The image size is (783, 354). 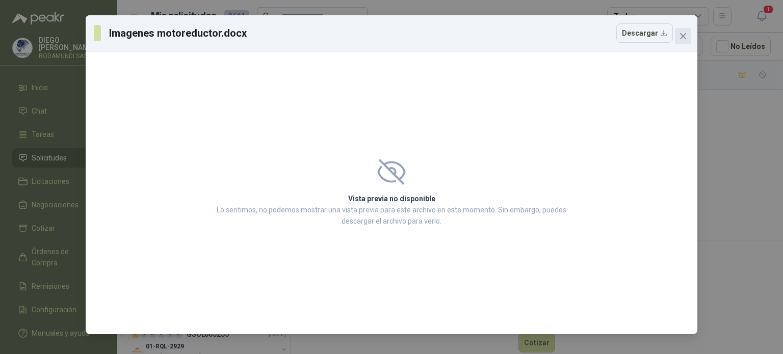 I want to click on p: Lo sentimos, no podemos mostrar una vista previa para este archivo en este momento. Sin embargo, ..., so click(x=392, y=216).